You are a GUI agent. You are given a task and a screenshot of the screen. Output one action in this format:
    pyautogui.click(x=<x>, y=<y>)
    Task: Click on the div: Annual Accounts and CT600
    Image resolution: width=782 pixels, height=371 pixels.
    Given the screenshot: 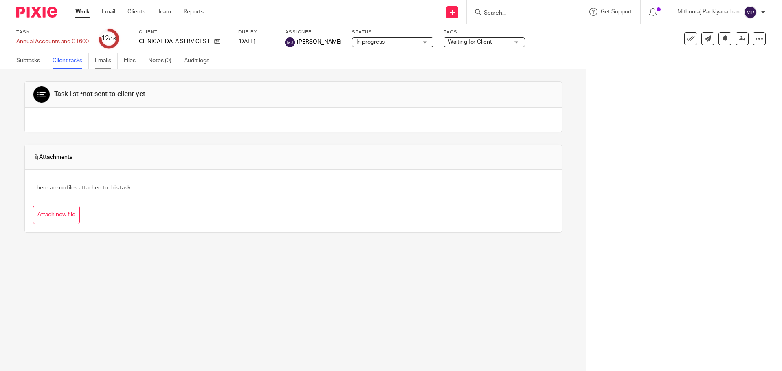 What is the action you would take?
    pyautogui.click(x=53, y=42)
    